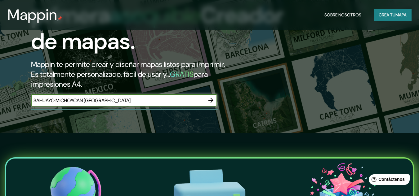 The width and height of the screenshot is (419, 196). What do you see at coordinates (182, 74) in the screenshot?
I see `font: GRATIS` at bounding box center [182, 74].